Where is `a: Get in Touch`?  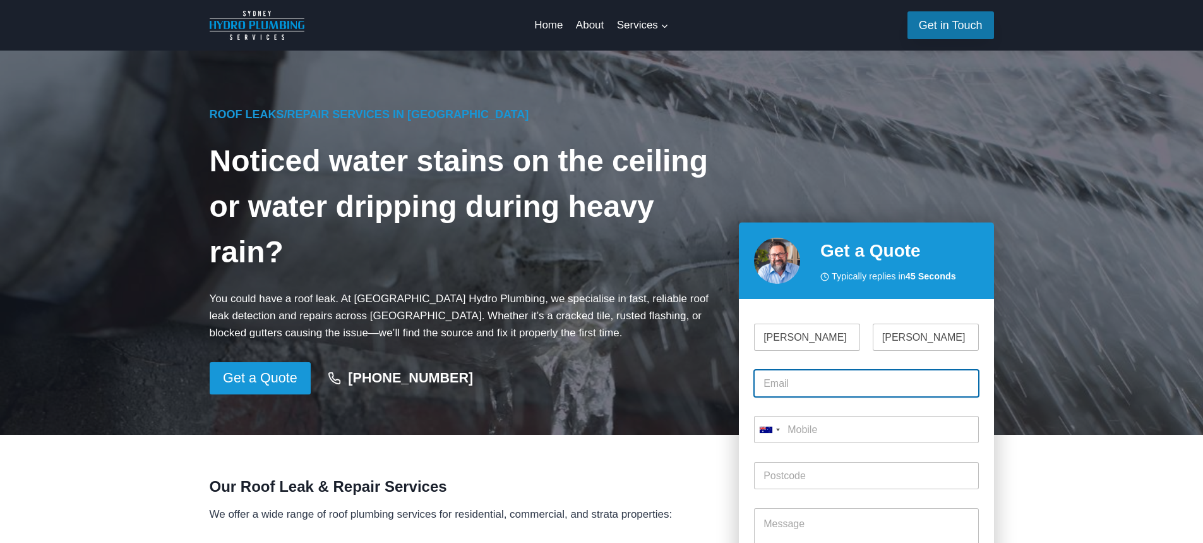 a: Get in Touch is located at coordinates (951, 25).